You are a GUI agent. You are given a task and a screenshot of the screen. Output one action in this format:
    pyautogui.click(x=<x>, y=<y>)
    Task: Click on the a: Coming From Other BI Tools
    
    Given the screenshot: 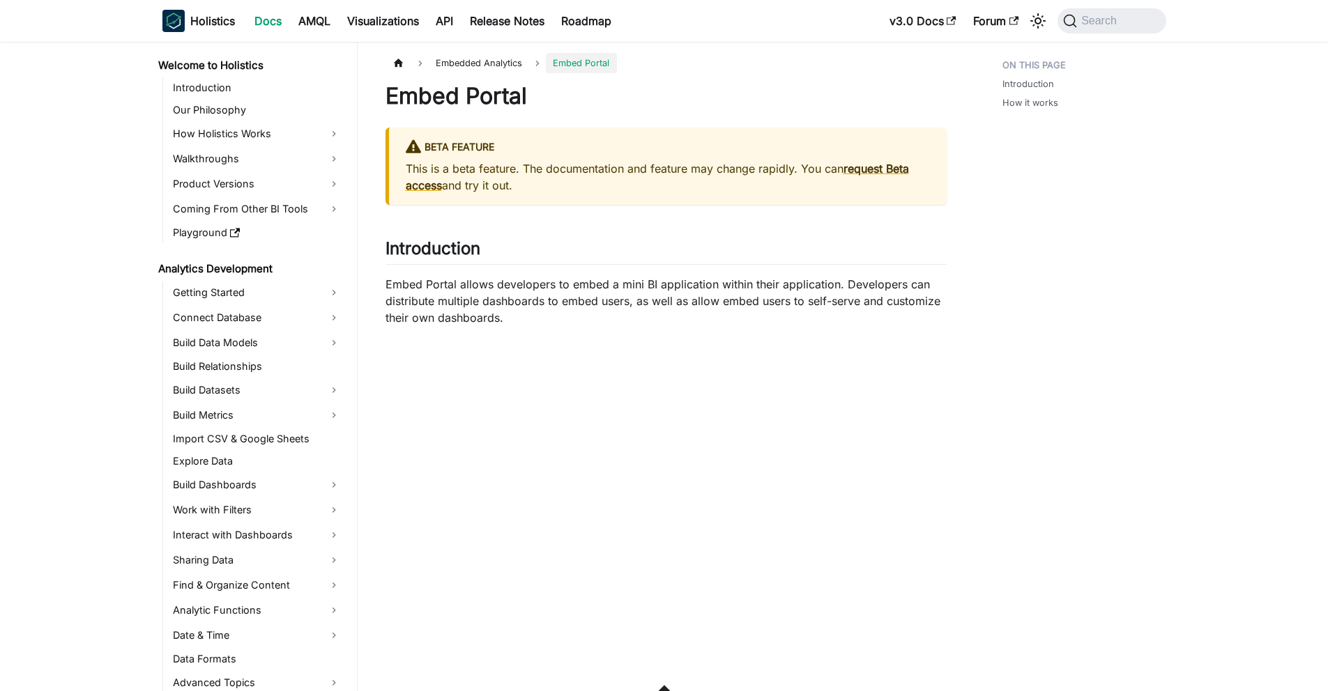 What is the action you would take?
    pyautogui.click(x=256, y=209)
    